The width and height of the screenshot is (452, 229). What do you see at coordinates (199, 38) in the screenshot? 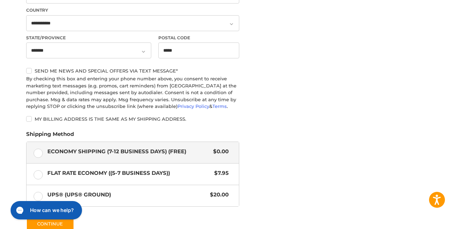
I see `label: Postal Code` at bounding box center [199, 38].